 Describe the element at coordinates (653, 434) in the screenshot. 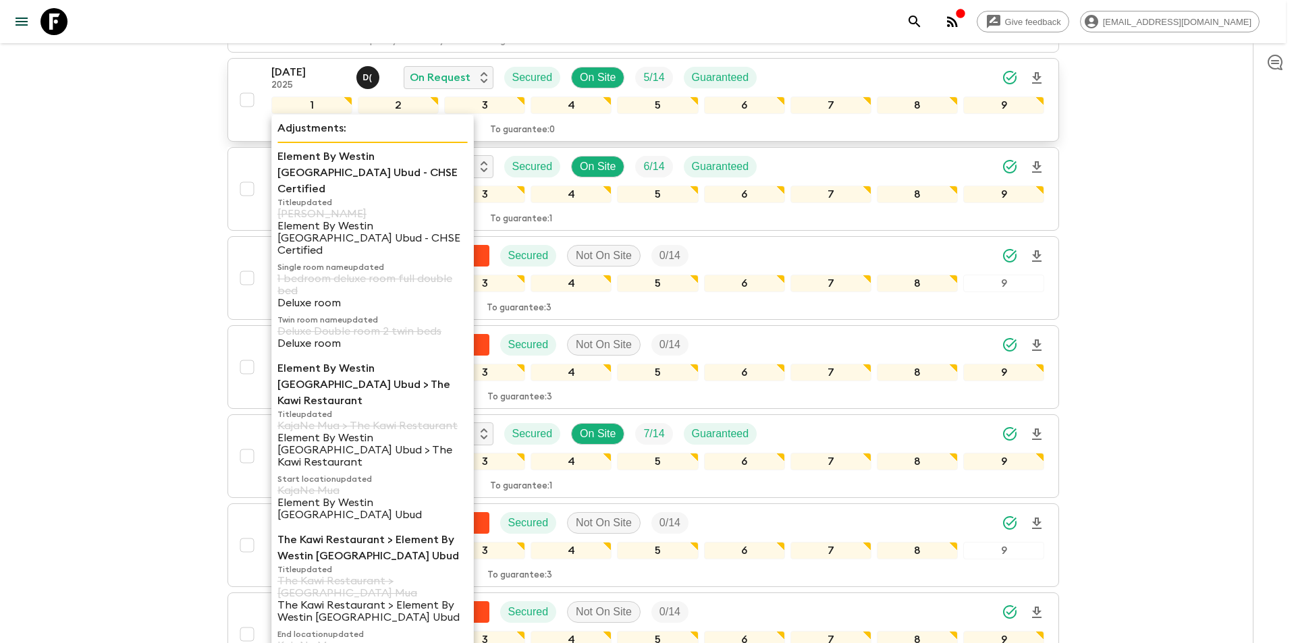

I see `p: 7 / 14` at that location.